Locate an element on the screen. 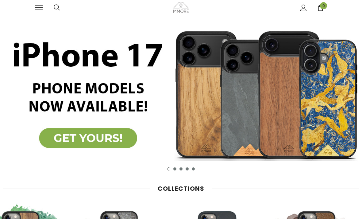  button: 3 is located at coordinates (181, 169).